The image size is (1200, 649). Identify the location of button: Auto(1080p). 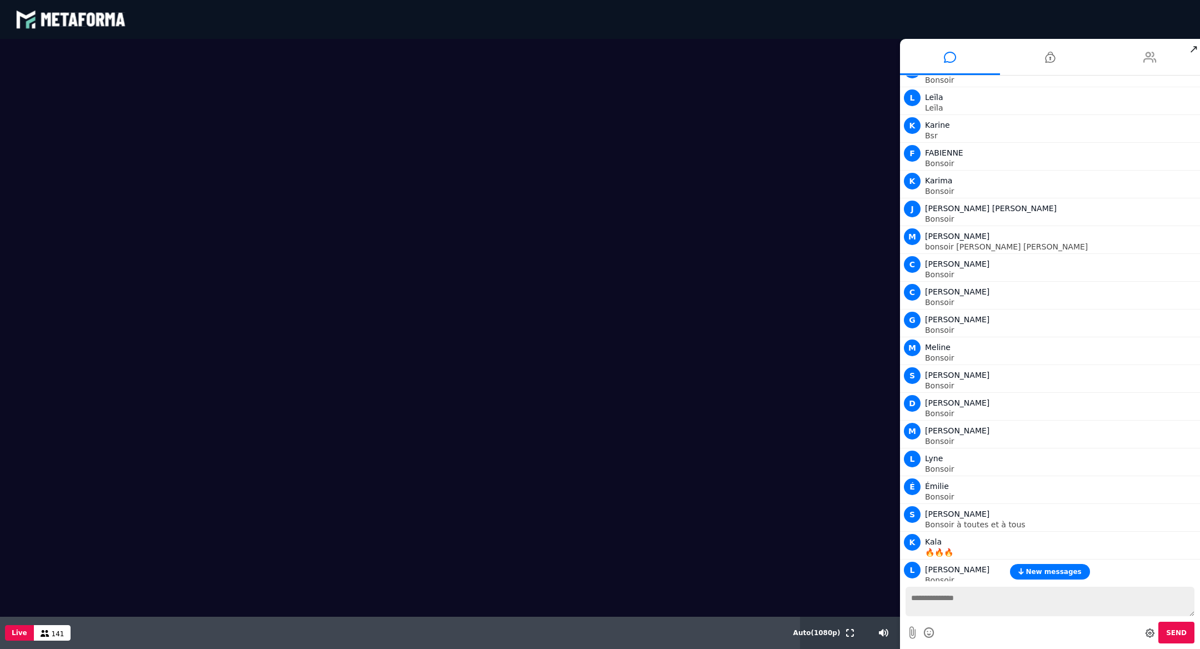
(817, 633).